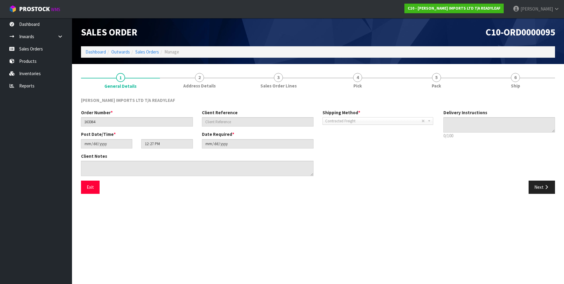 Image resolution: width=564 pixels, height=284 pixels. I want to click on label: Shipping Method, so click(341, 112).